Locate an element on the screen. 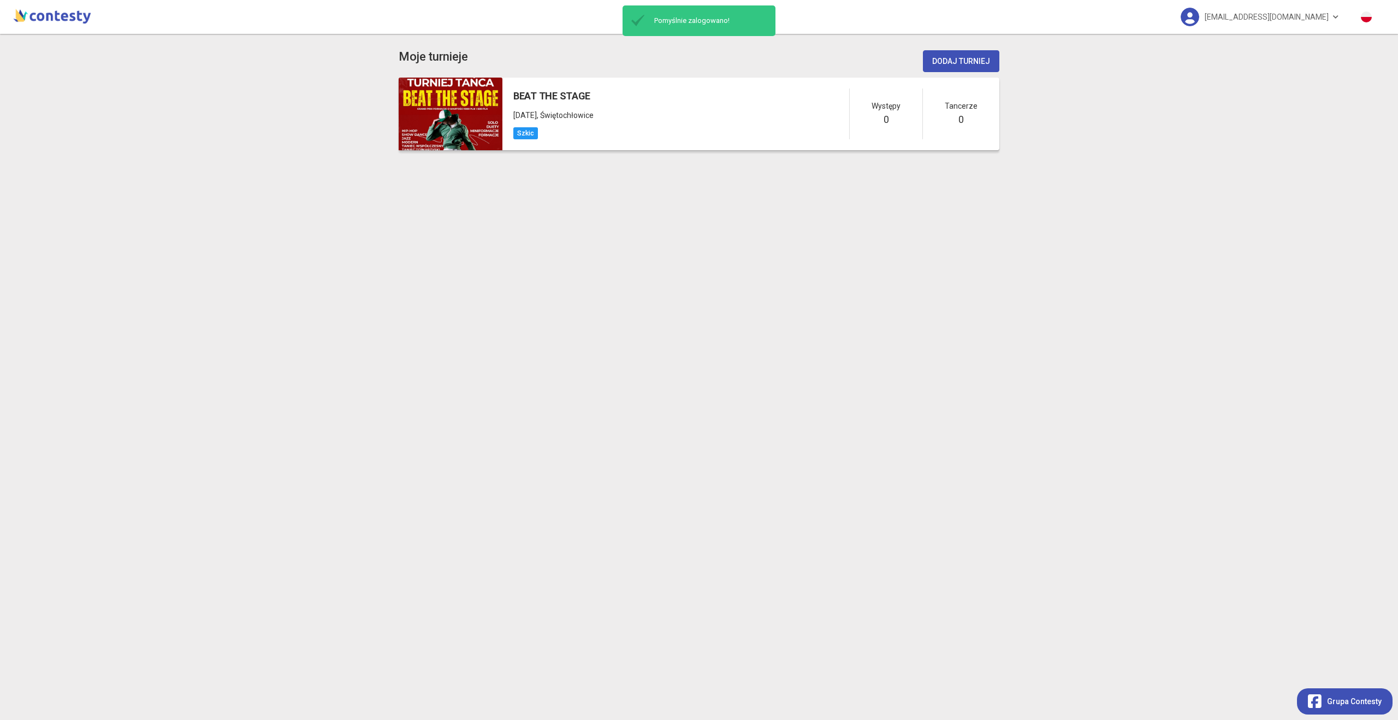 This screenshot has height=720, width=1398. span: Grupa Contesty is located at coordinates (1354, 701).